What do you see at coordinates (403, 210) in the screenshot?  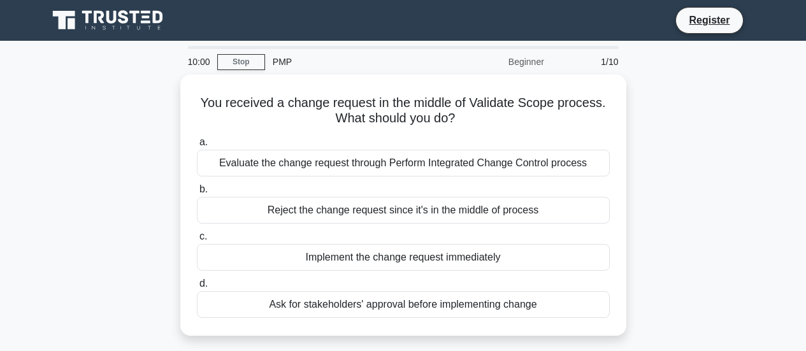 I see `div: Reject the change request since it's in the middle of process` at bounding box center [403, 210].